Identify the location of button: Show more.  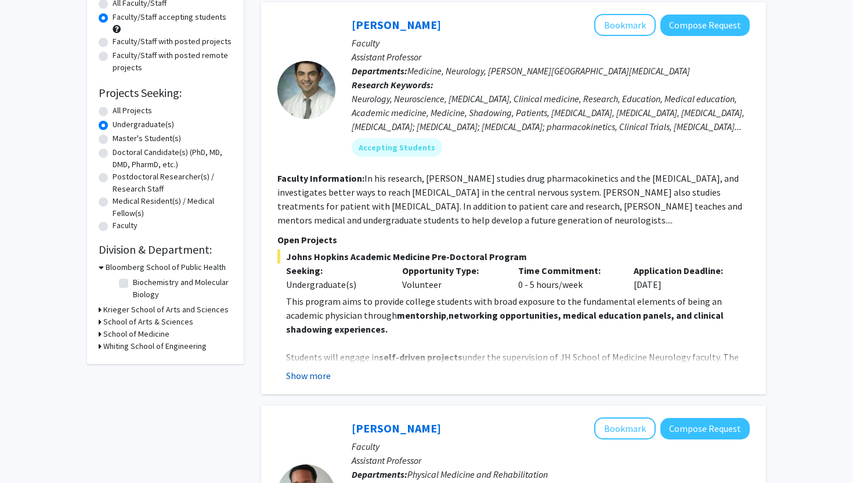
(308, 375).